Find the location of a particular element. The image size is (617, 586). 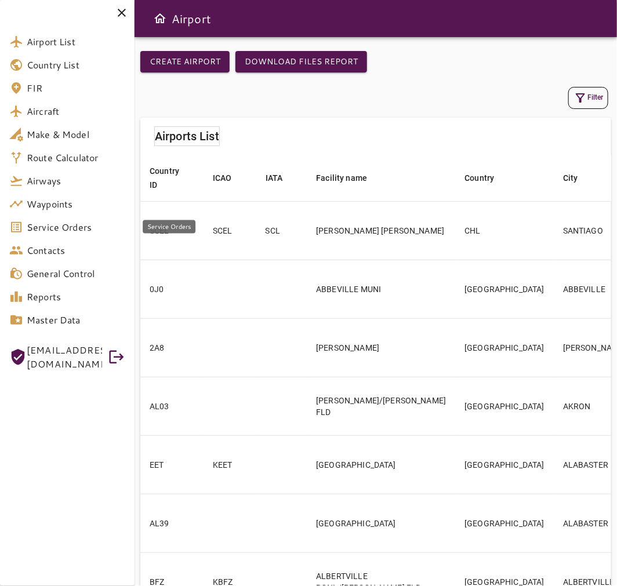

span: Route Calculator is located at coordinates (76, 158).